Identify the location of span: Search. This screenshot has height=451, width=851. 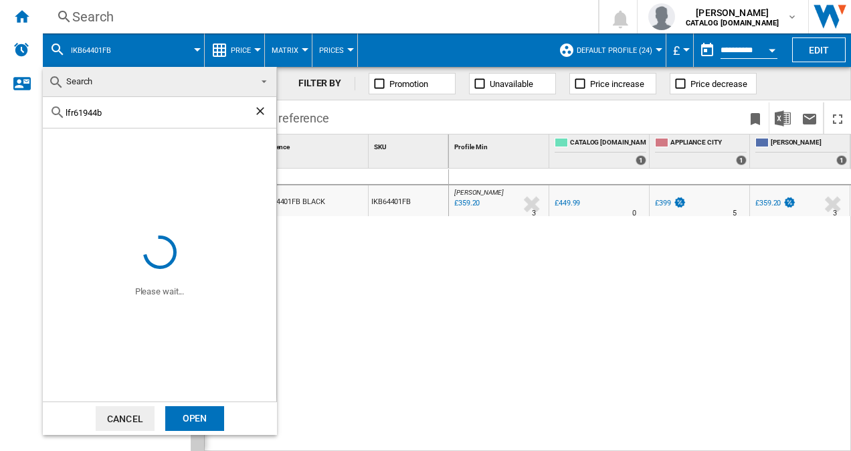
(79, 81).